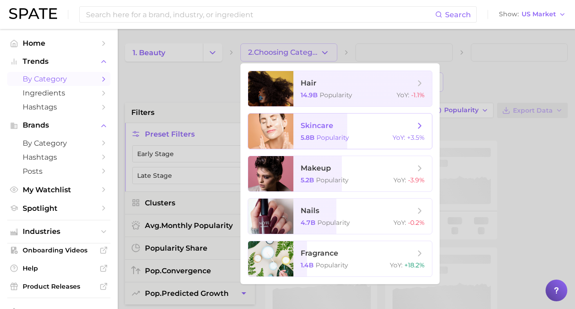 The image size is (575, 309). What do you see at coordinates (59, 43) in the screenshot?
I see `a: Home` at bounding box center [59, 43].